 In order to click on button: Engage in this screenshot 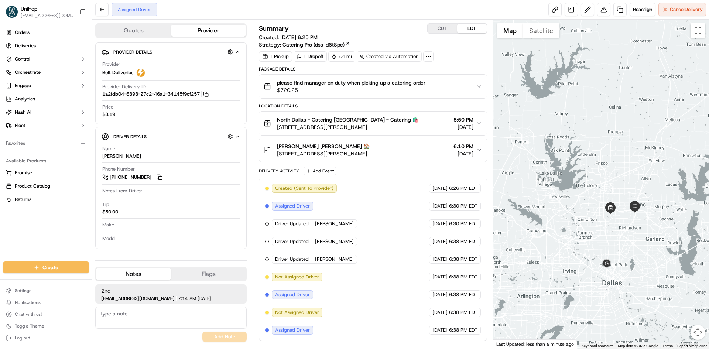, I will do `click(46, 86)`.